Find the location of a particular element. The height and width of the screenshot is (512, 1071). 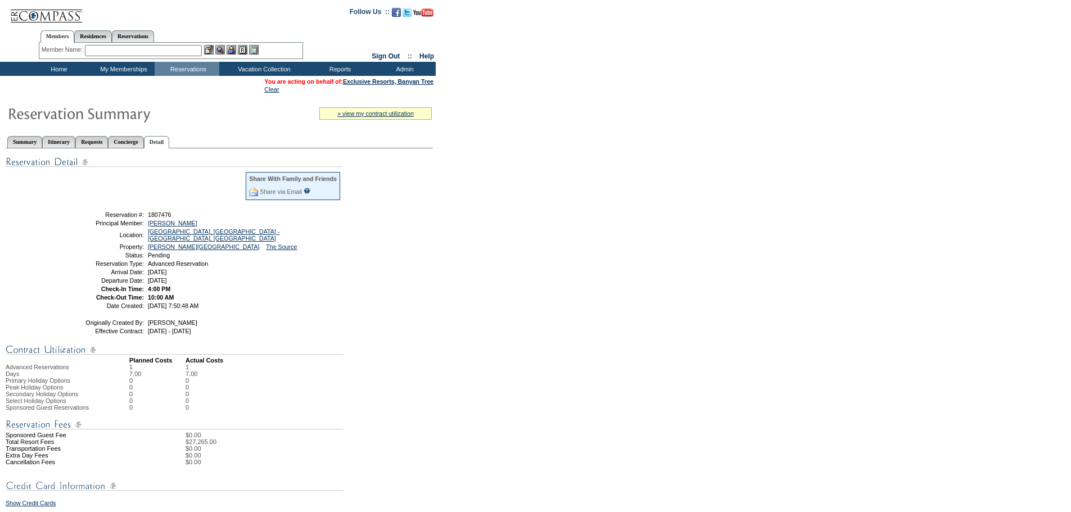

td: My Memberships is located at coordinates (122, 69).